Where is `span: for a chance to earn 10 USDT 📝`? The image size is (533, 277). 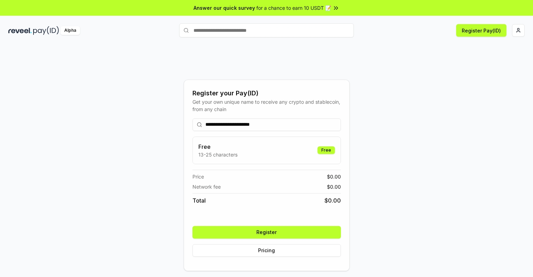 span: for a chance to earn 10 USDT 📝 is located at coordinates (293, 8).